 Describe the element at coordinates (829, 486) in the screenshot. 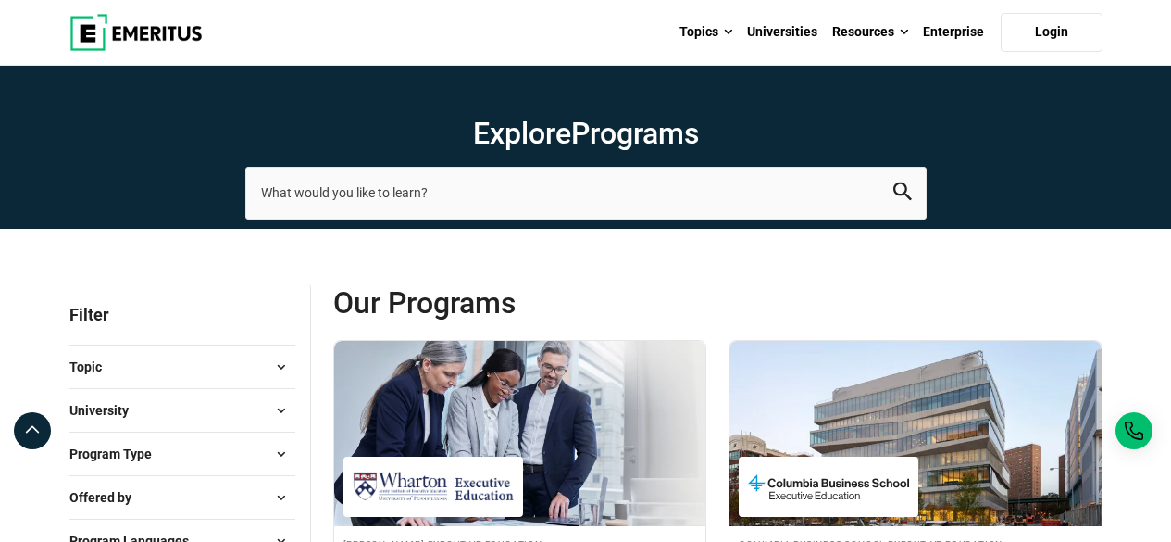

I see `img: Columbia Business School Executive Education` at that location.